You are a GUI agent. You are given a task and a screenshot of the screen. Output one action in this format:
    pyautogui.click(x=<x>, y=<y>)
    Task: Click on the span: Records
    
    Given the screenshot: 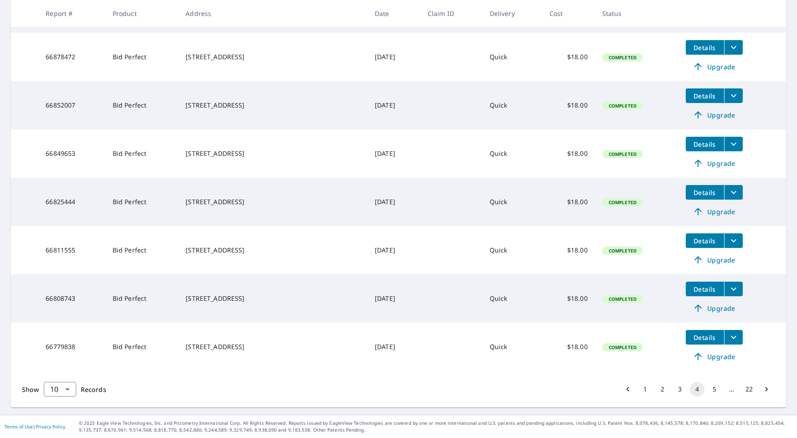 What is the action you would take?
    pyautogui.click(x=93, y=389)
    